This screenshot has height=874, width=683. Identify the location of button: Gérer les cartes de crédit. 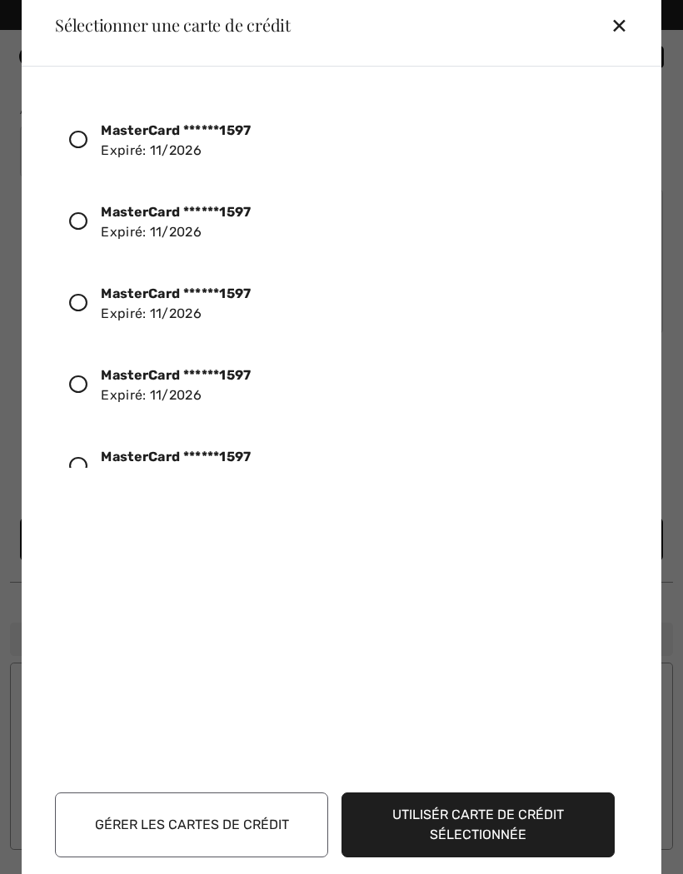
(192, 825).